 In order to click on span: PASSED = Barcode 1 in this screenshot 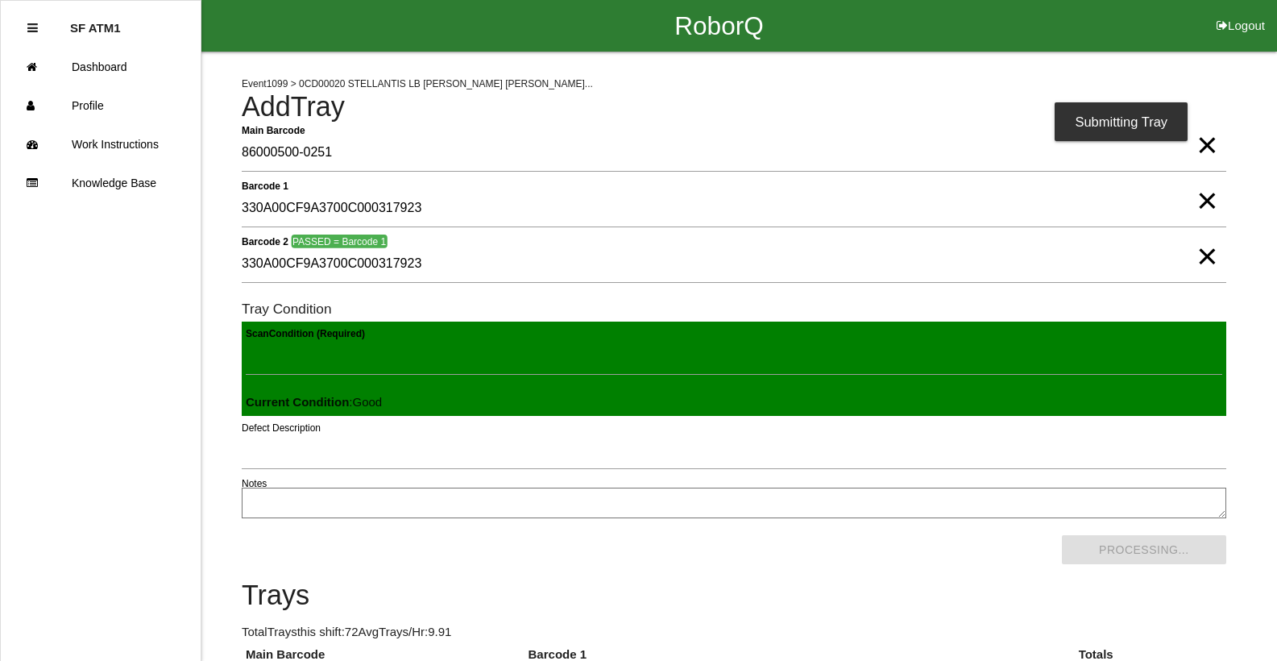, I will do `click(338, 241)`.